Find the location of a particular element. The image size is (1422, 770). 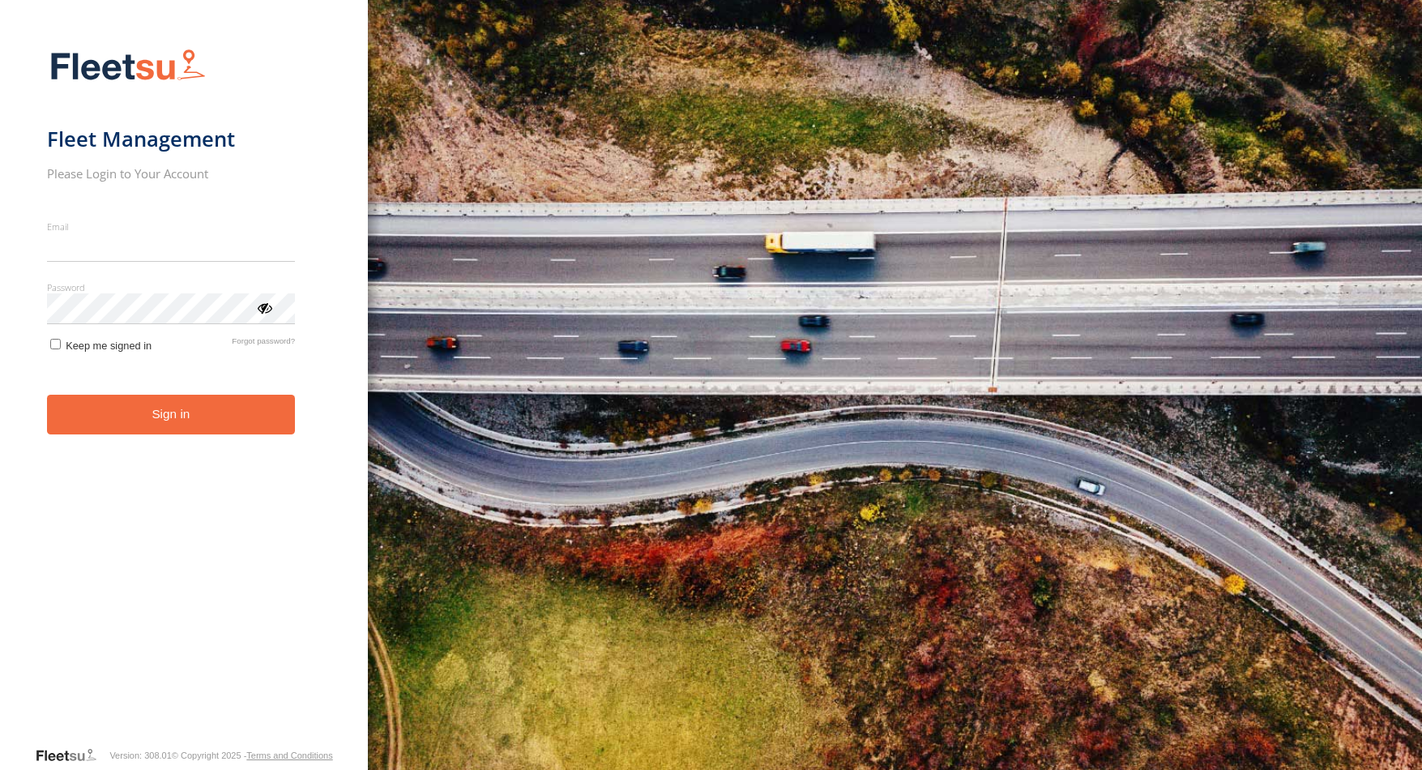

div: Version: 308.01 is located at coordinates (140, 755).